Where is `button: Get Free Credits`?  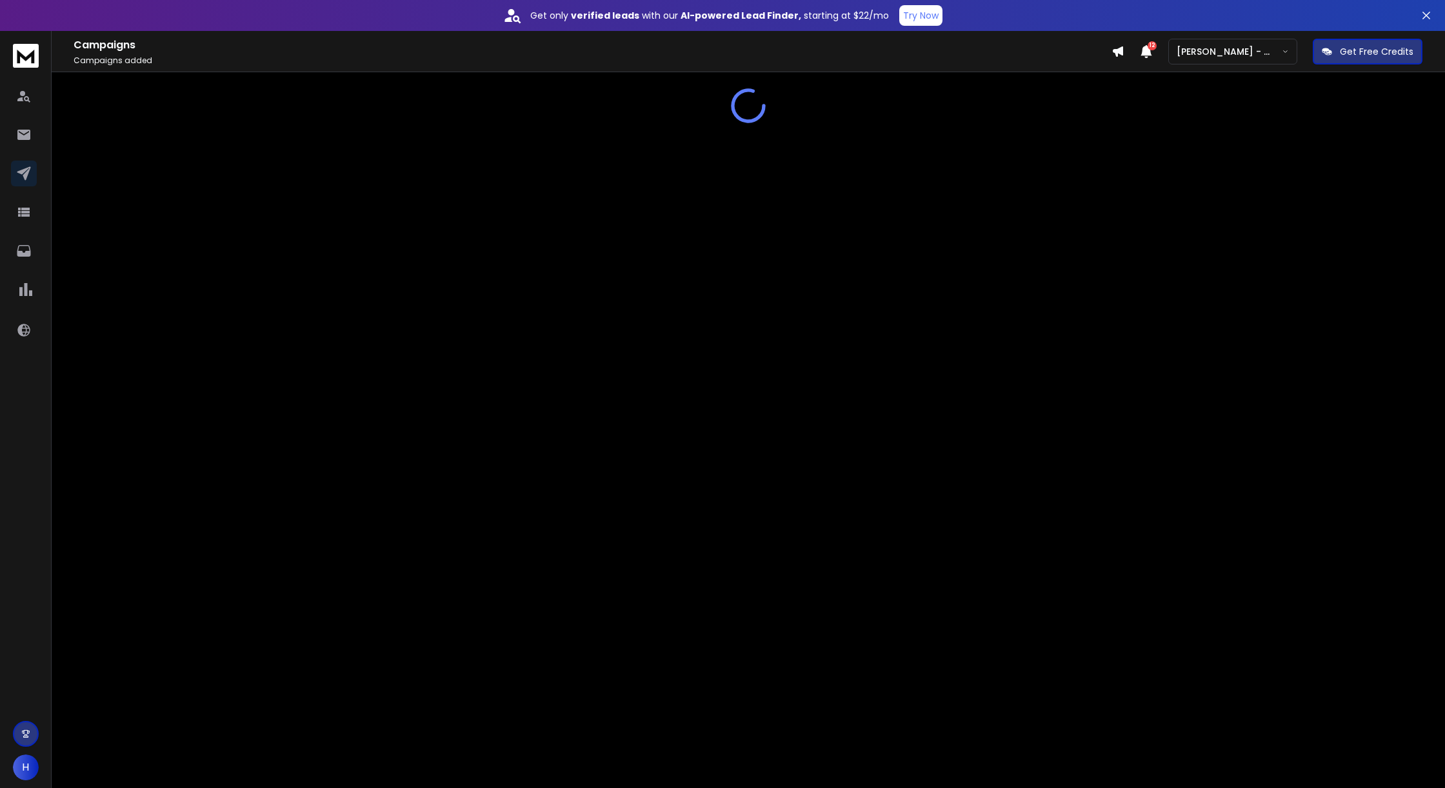
button: Get Free Credits is located at coordinates (1367, 52).